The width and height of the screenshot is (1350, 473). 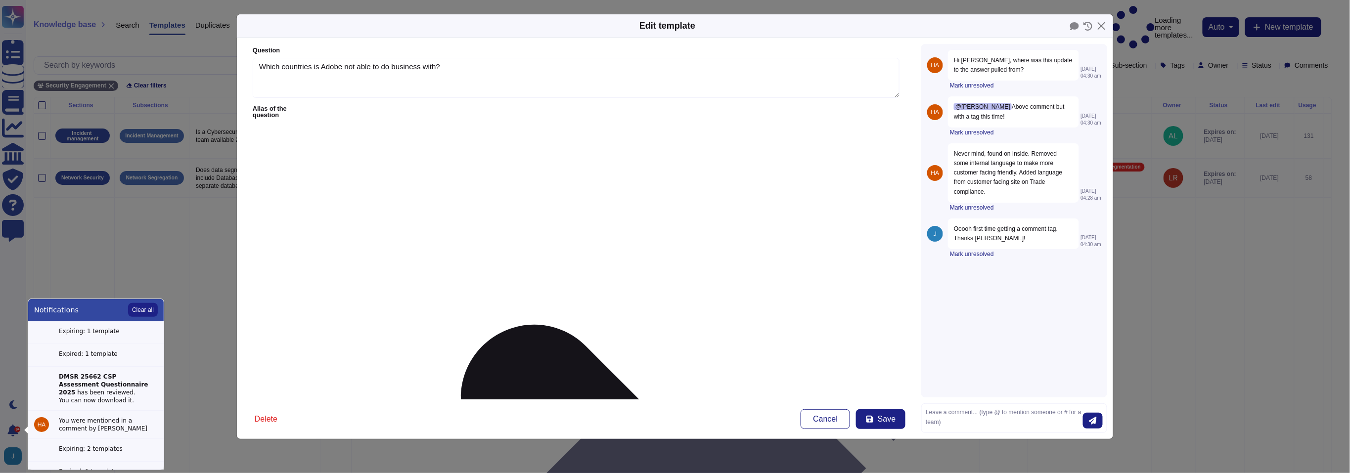 What do you see at coordinates (103, 385) in the screenshot?
I see `strong: DMSR 25662 CSP Assessment Questionnaire 2025` at bounding box center [103, 385].